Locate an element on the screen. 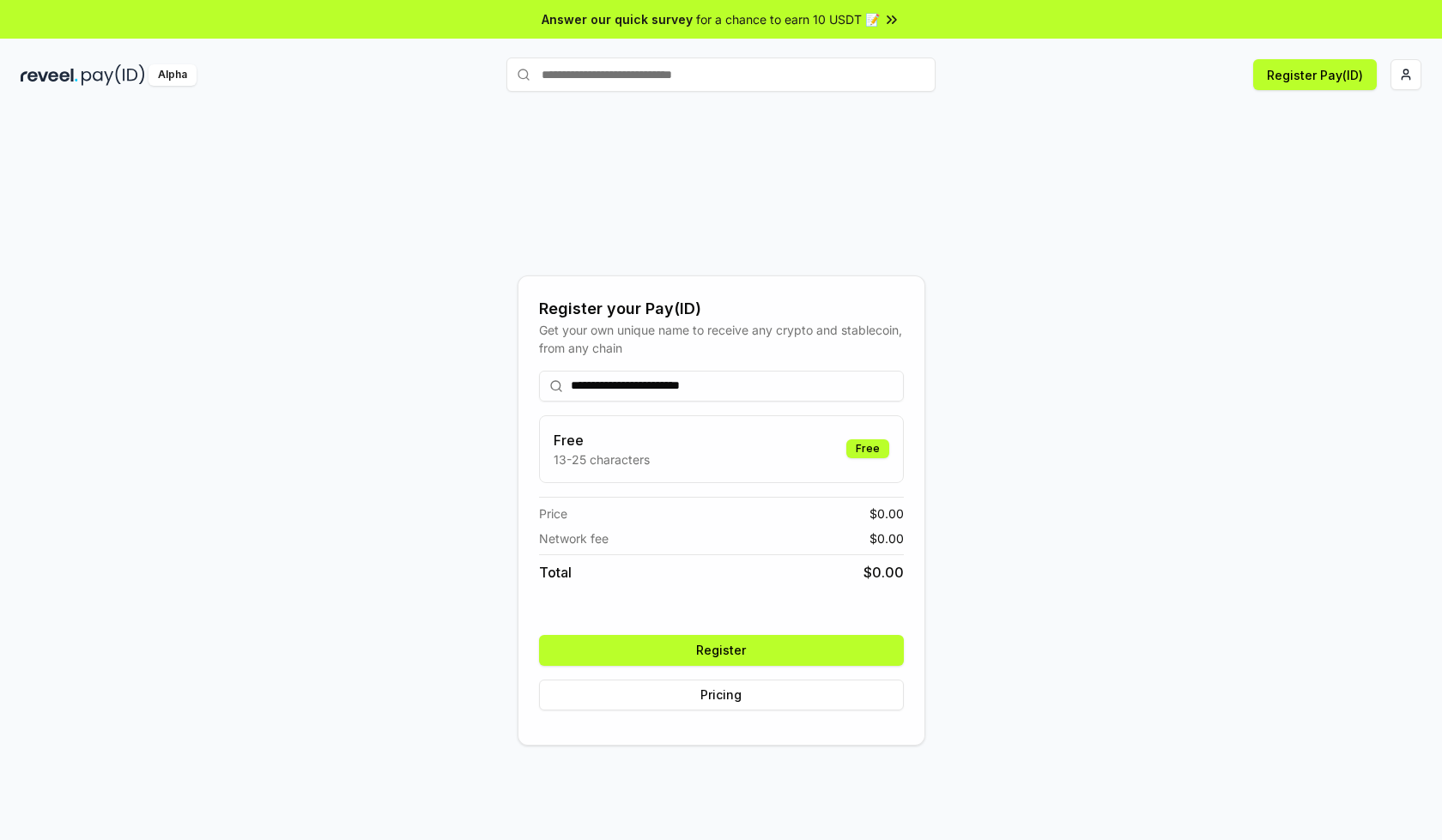 This screenshot has width=1442, height=840. span: Total is located at coordinates (555, 573).